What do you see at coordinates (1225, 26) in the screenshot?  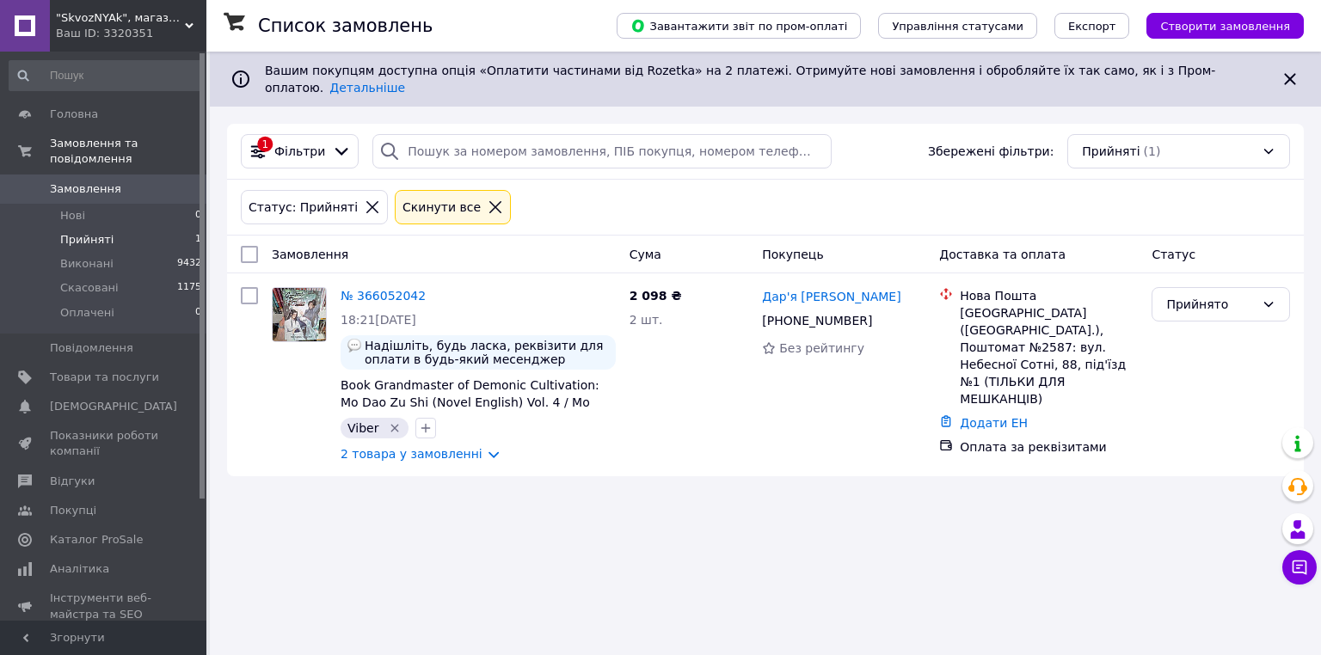 I see `button: Створити замовлення` at bounding box center [1225, 26].